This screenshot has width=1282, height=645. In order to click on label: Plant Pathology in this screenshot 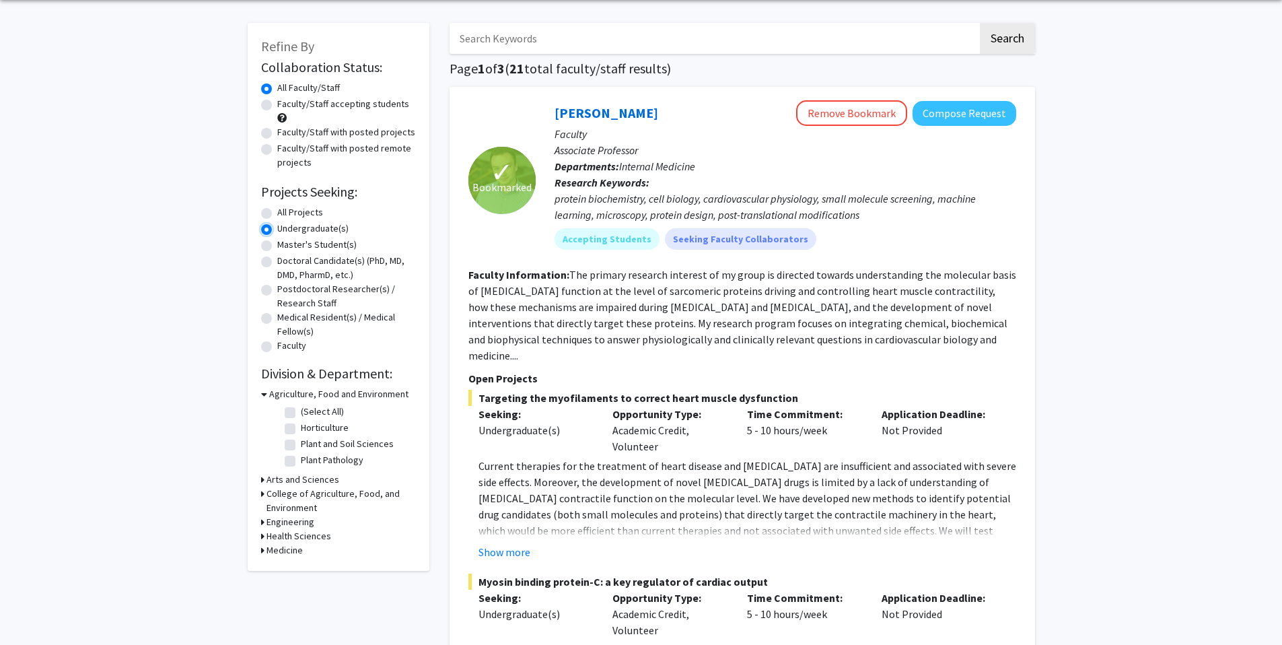, I will do `click(332, 460)`.